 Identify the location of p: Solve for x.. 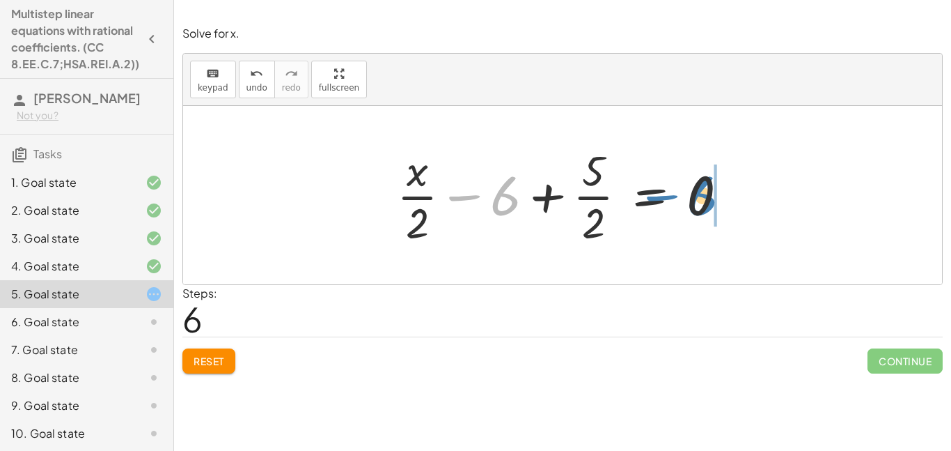
(563, 33).